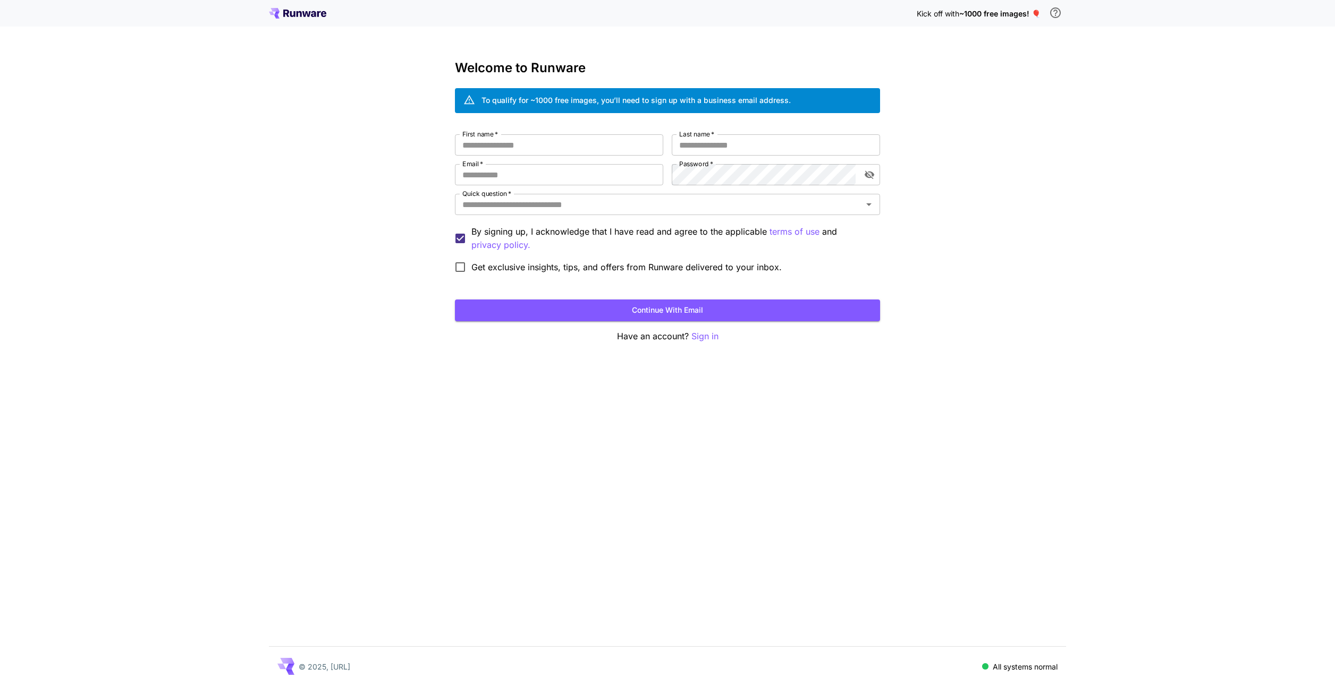 The image size is (1335, 686). Describe the element at coordinates (667, 336) in the screenshot. I see `p: Have an account?` at that location.